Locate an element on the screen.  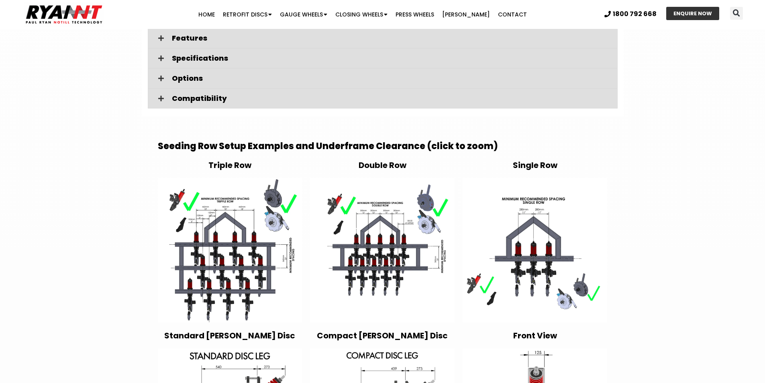
h4: Double Row is located at coordinates (383, 165).